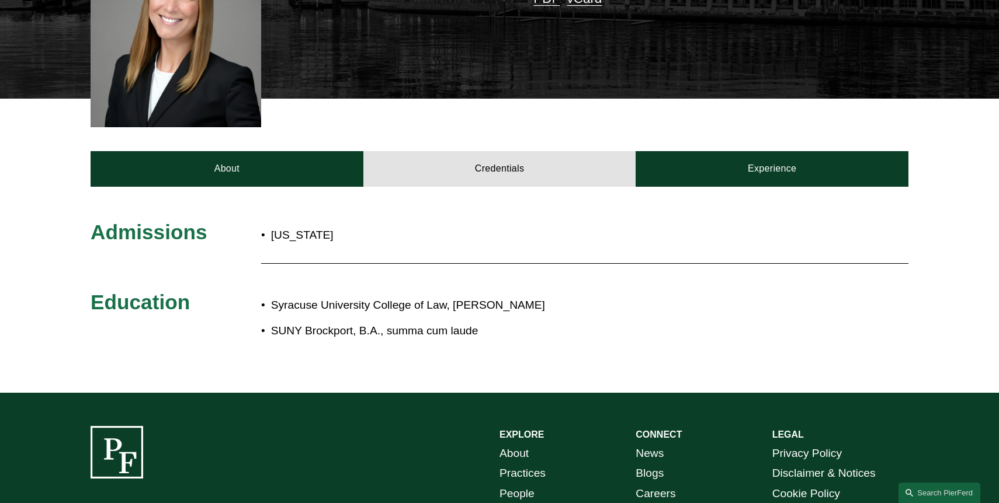 This screenshot has width=999, height=503. I want to click on span: Admissions, so click(148, 232).